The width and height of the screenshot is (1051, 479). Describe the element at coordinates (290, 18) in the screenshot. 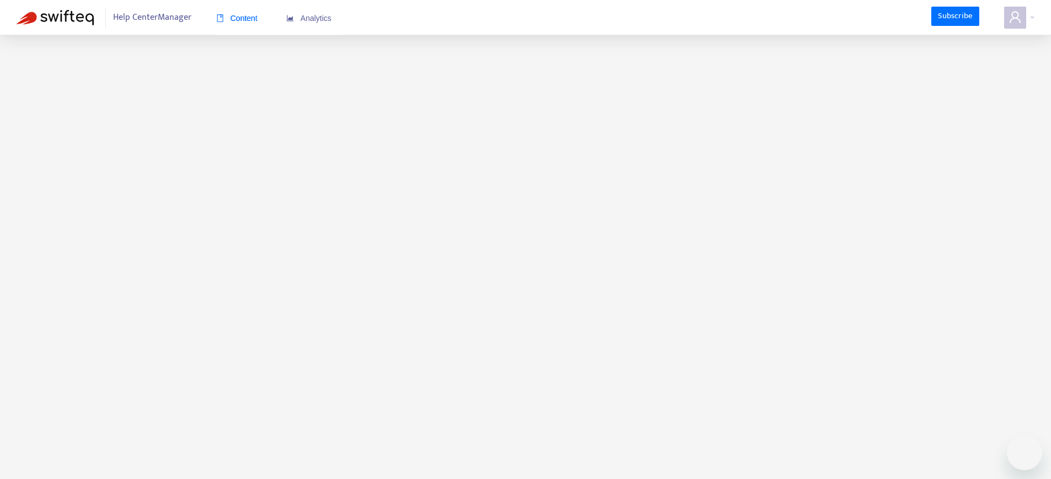

I see `span: area-chart` at that location.